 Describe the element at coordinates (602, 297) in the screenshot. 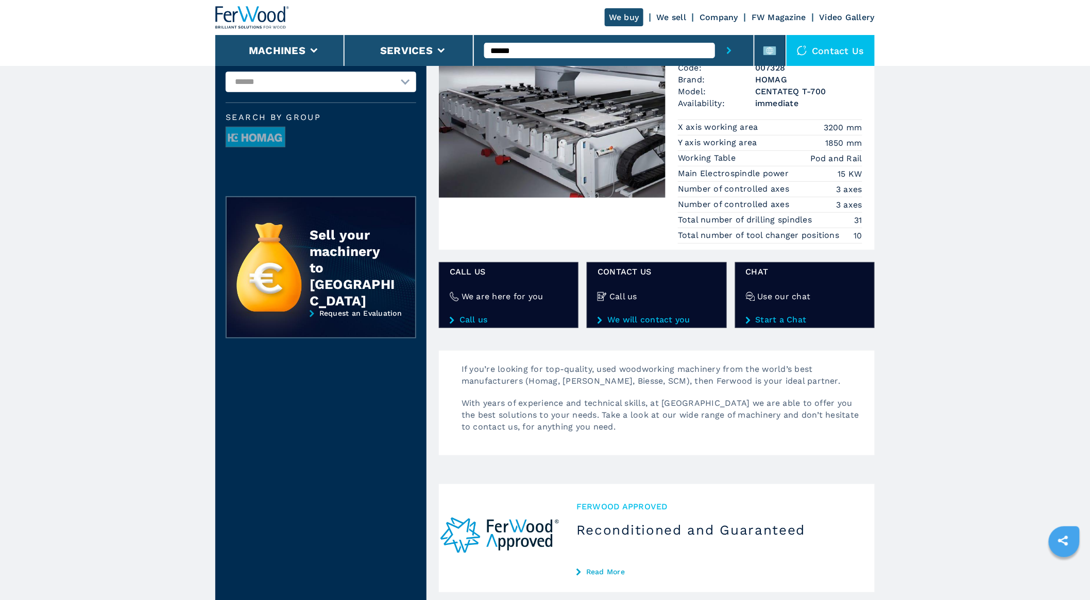

I see `img: Call us` at that location.